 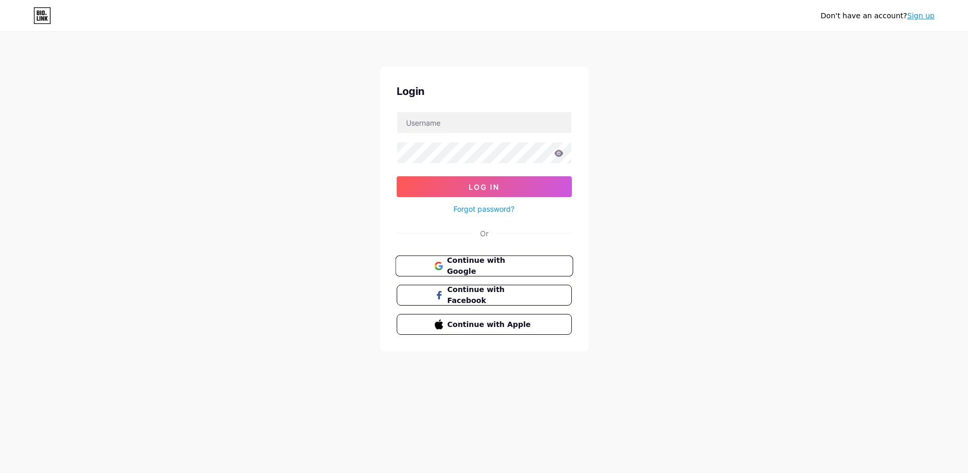 What do you see at coordinates (484, 233) in the screenshot?
I see `div: Or` at bounding box center [484, 233].